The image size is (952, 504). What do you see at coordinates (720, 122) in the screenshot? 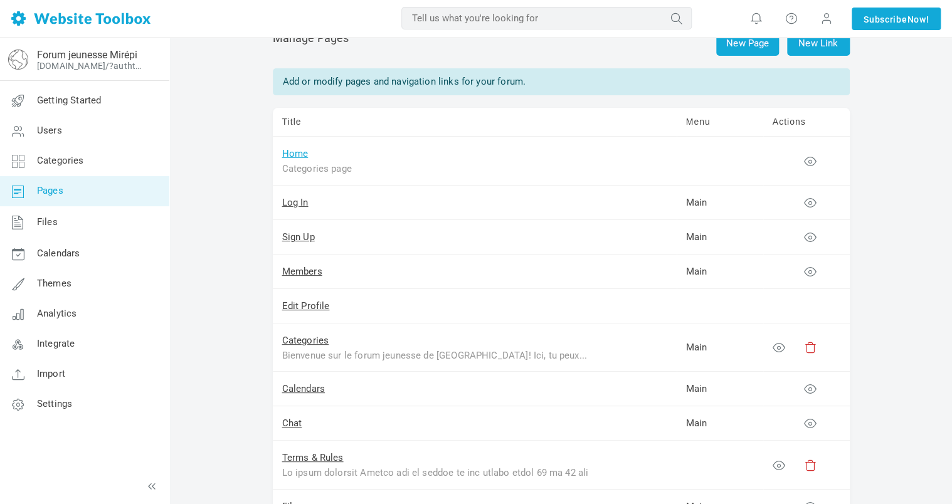
I see `td: Menu` at bounding box center [720, 122].